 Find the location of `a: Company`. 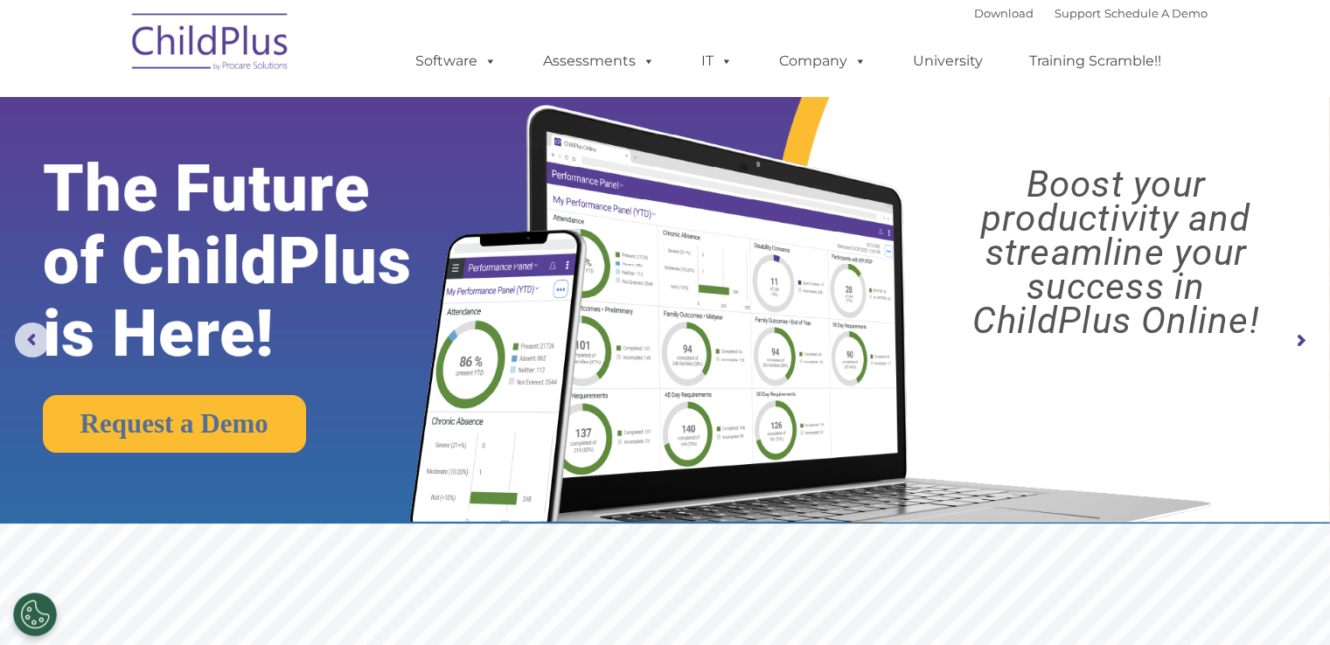

a: Company is located at coordinates (823, 61).